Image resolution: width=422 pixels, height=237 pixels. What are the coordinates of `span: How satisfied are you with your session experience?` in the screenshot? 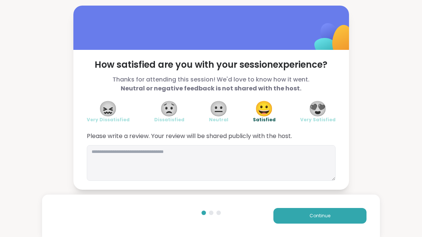 It's located at (211, 65).